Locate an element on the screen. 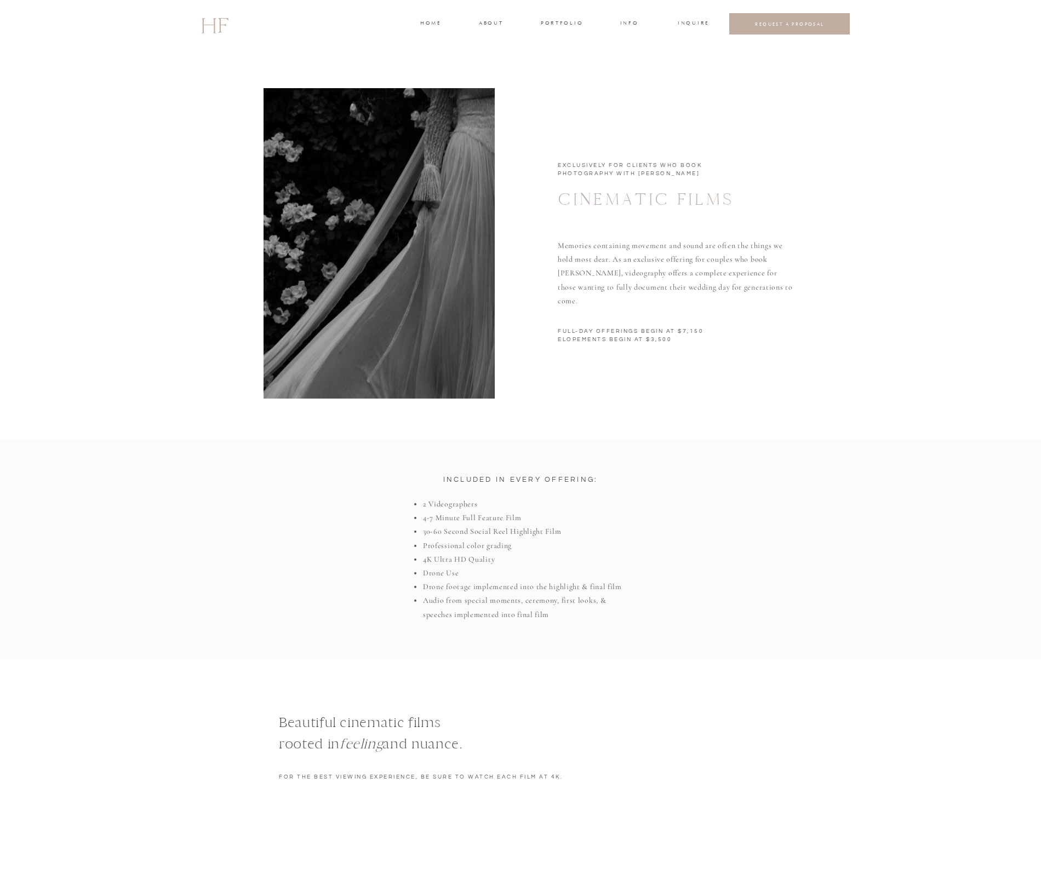  h3: portfolio is located at coordinates (561, 24).